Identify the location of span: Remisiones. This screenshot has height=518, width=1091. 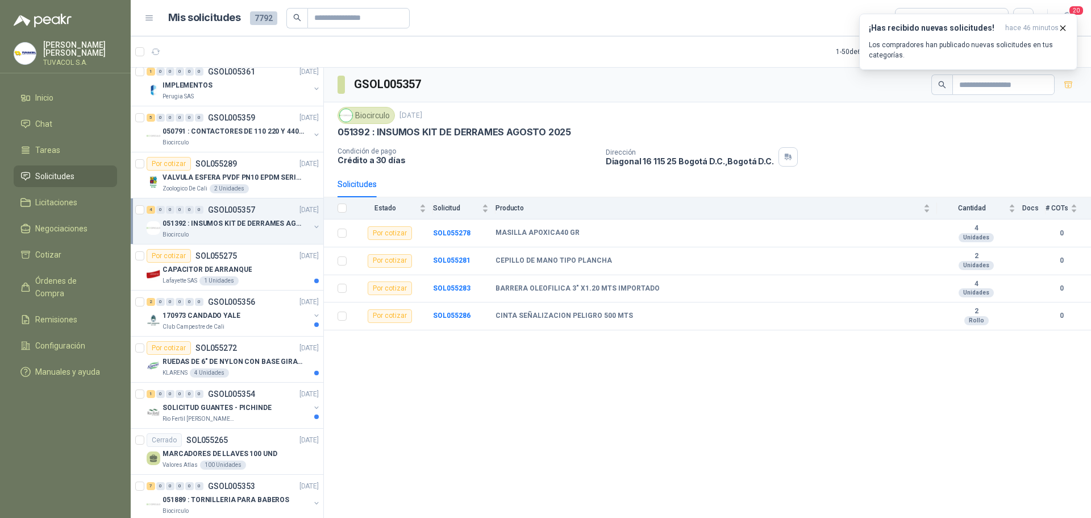
(56, 319).